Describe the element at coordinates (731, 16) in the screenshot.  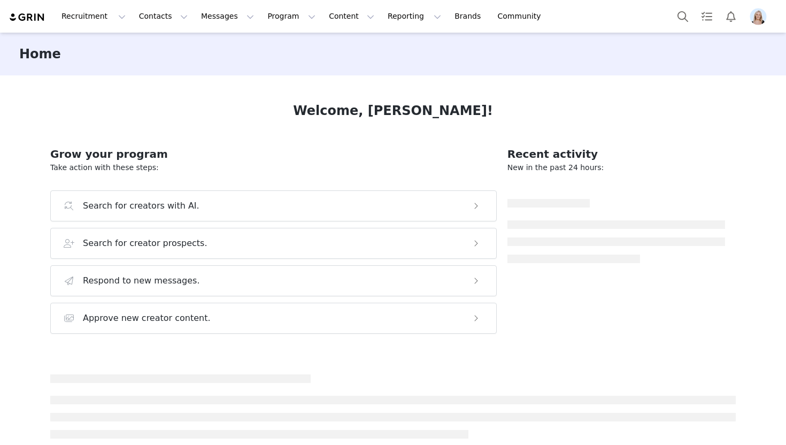
I see `button: Notifications` at that location.